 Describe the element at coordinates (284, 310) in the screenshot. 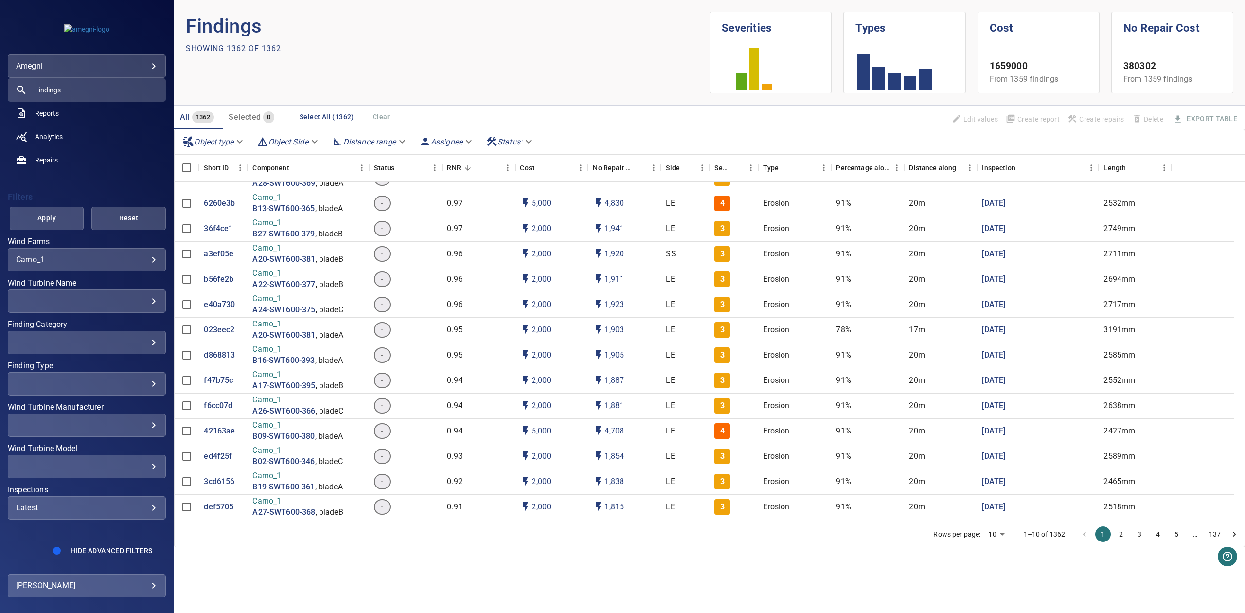

I see `p: A24-SWT600-375` at that location.